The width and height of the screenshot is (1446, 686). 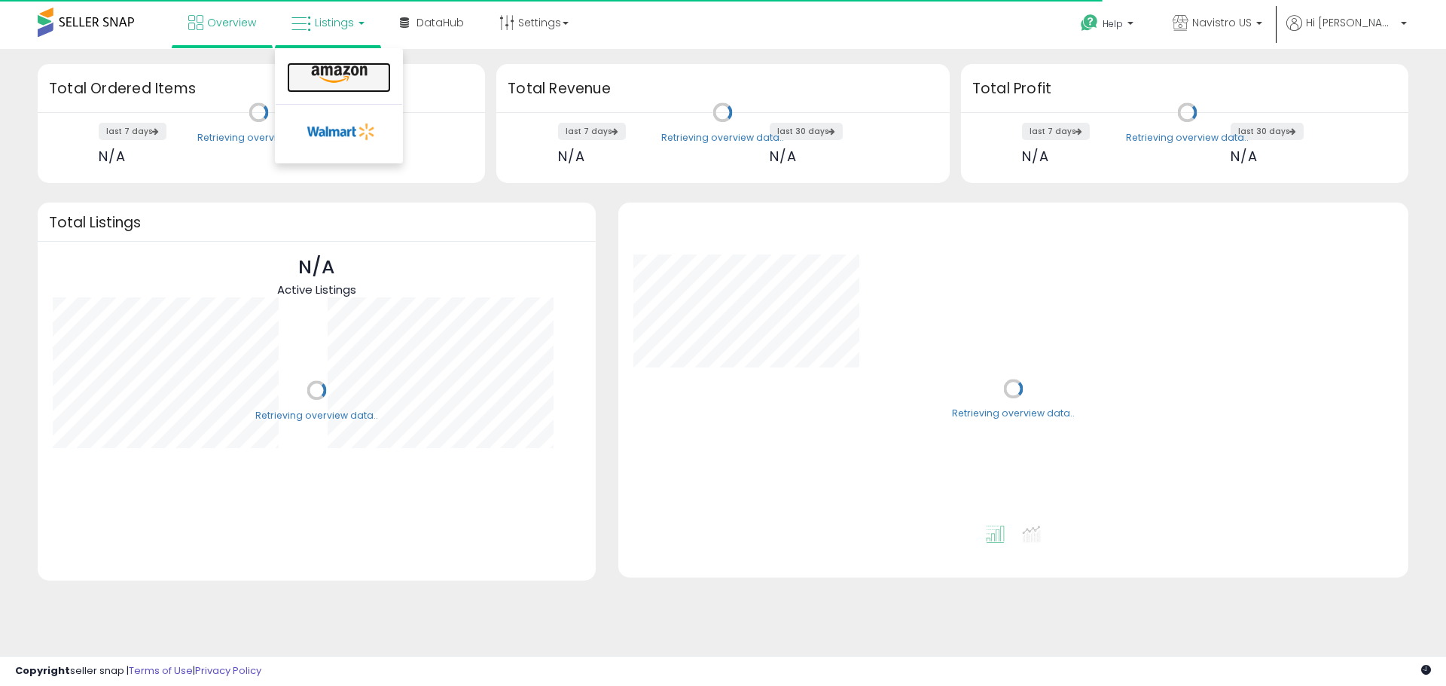 What do you see at coordinates (334, 23) in the screenshot?
I see `span: Listings` at bounding box center [334, 23].